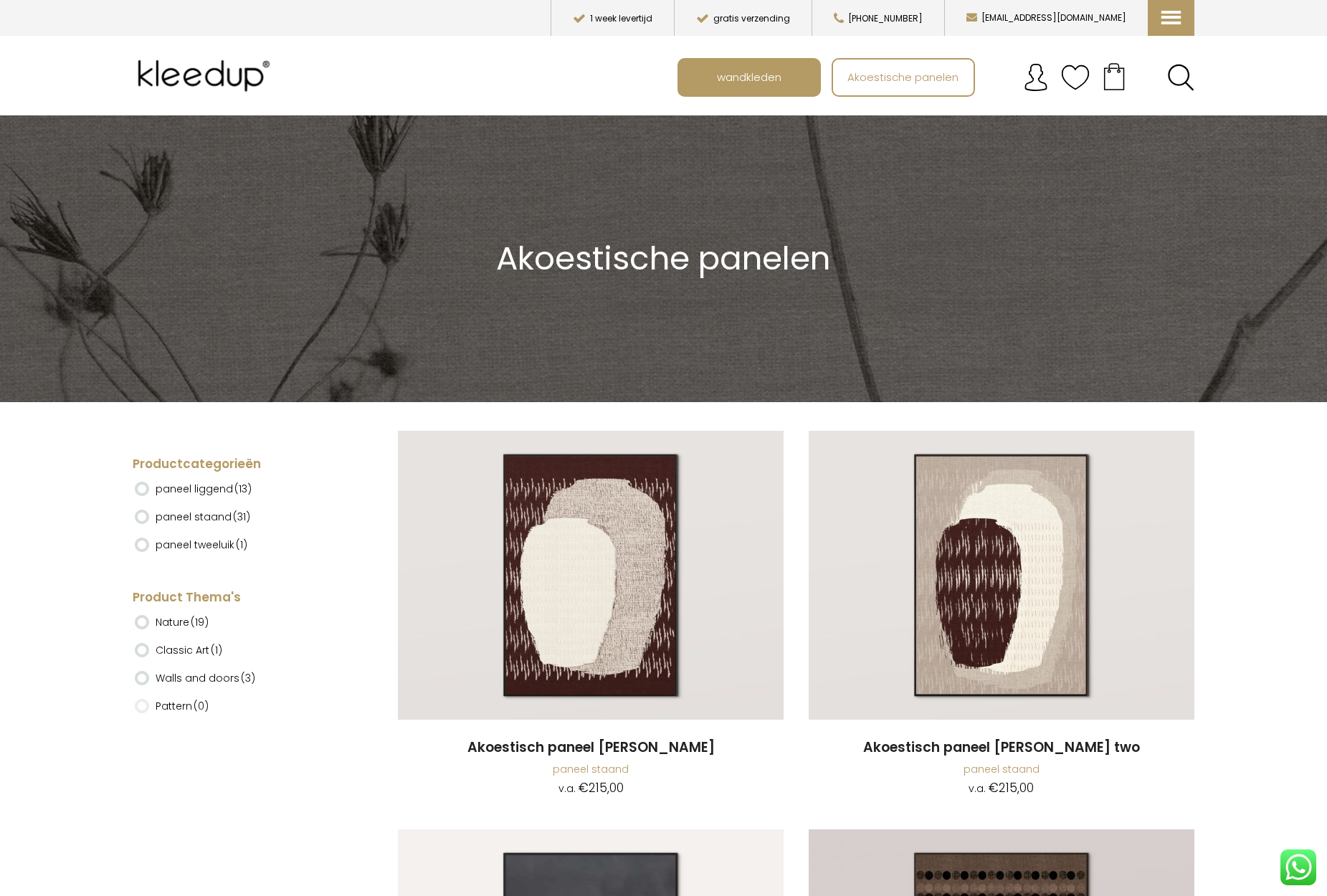  What do you see at coordinates (1002, 575) in the screenshot?
I see `img: Akoestisch Paneel Vase Brown Two` at bounding box center [1002, 575].